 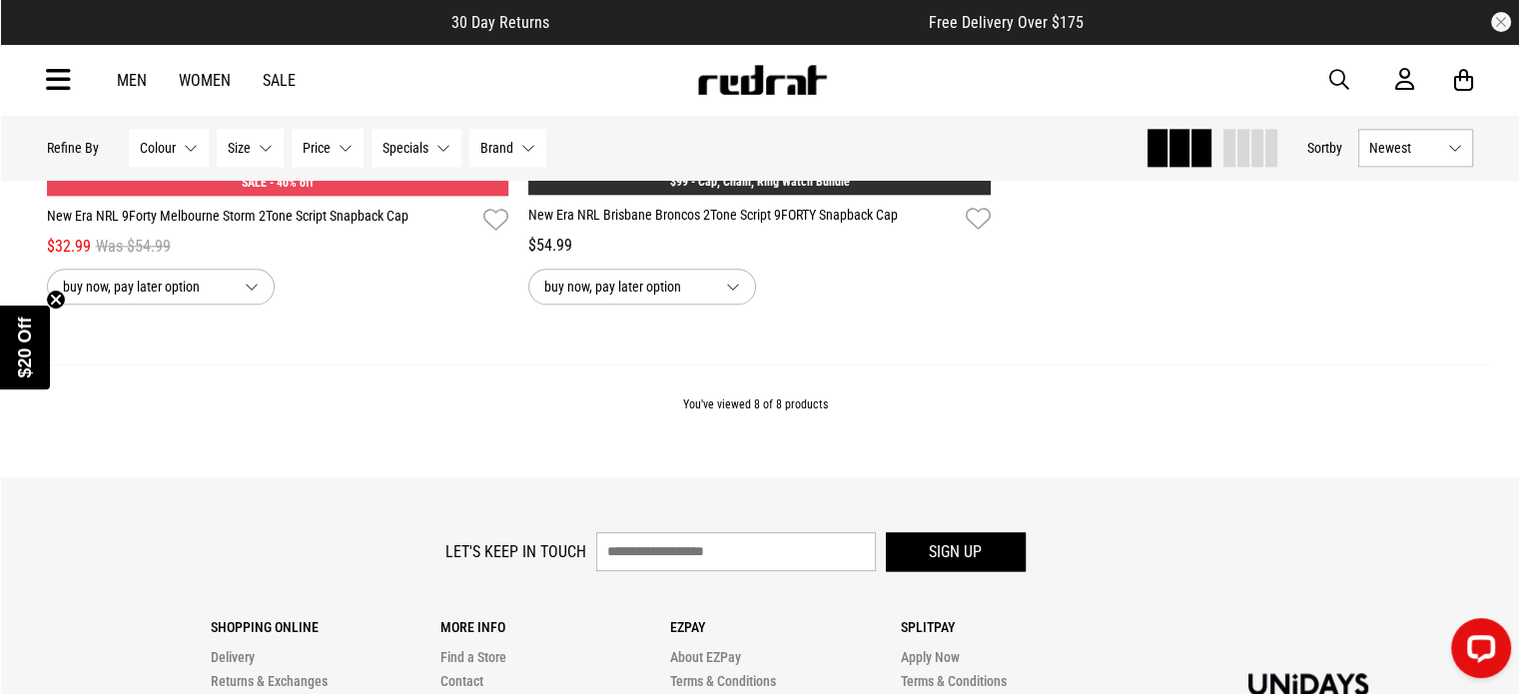 What do you see at coordinates (73, 148) in the screenshot?
I see `p: Refine By` at bounding box center [73, 148].